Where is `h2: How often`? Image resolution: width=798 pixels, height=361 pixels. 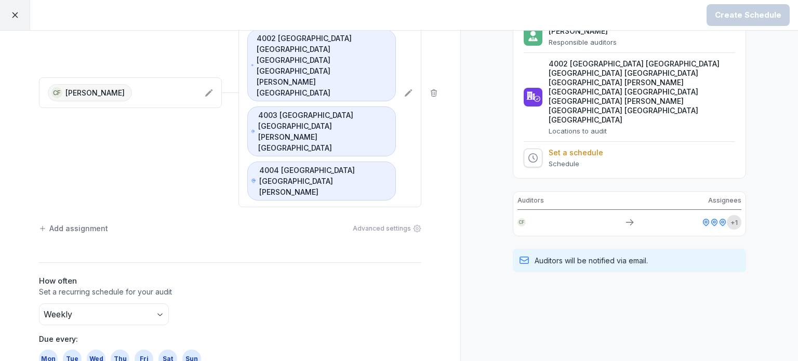 h2: How often is located at coordinates (230, 281).